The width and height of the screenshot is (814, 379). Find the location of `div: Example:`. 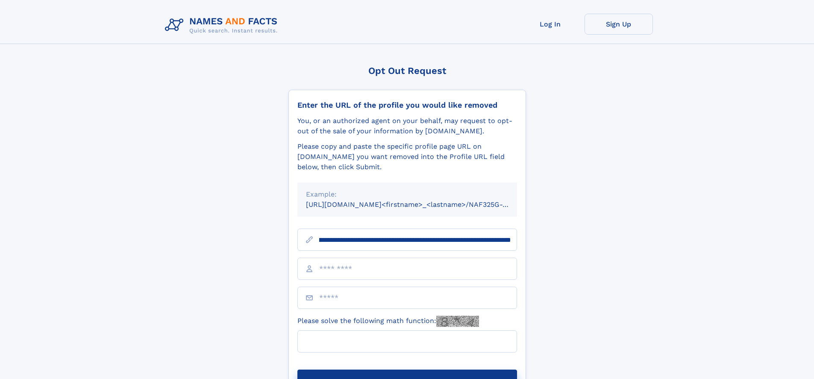

div: Example: is located at coordinates (407, 194).